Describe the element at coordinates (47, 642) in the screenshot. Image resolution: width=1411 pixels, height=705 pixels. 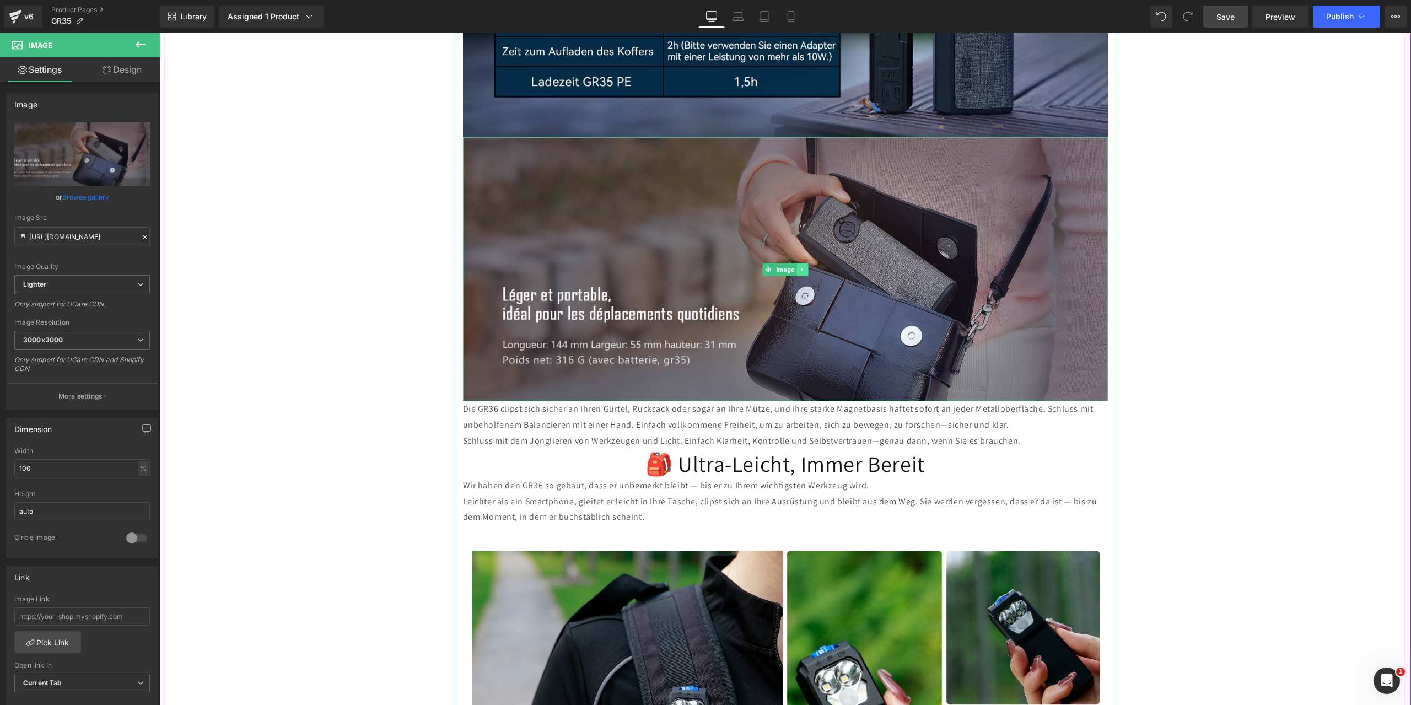
I see `a: Pick Link` at that location.